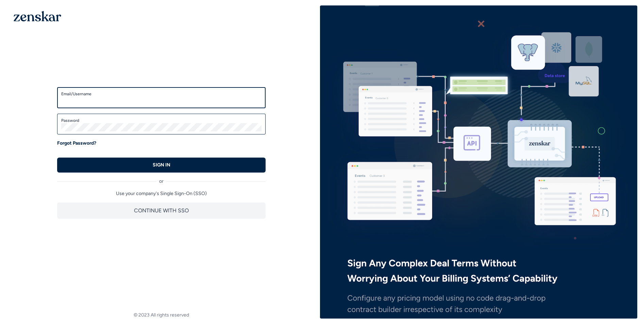 Image resolution: width=640 pixels, height=324 pixels. Describe the element at coordinates (161, 120) in the screenshot. I see `label: Password` at that location.